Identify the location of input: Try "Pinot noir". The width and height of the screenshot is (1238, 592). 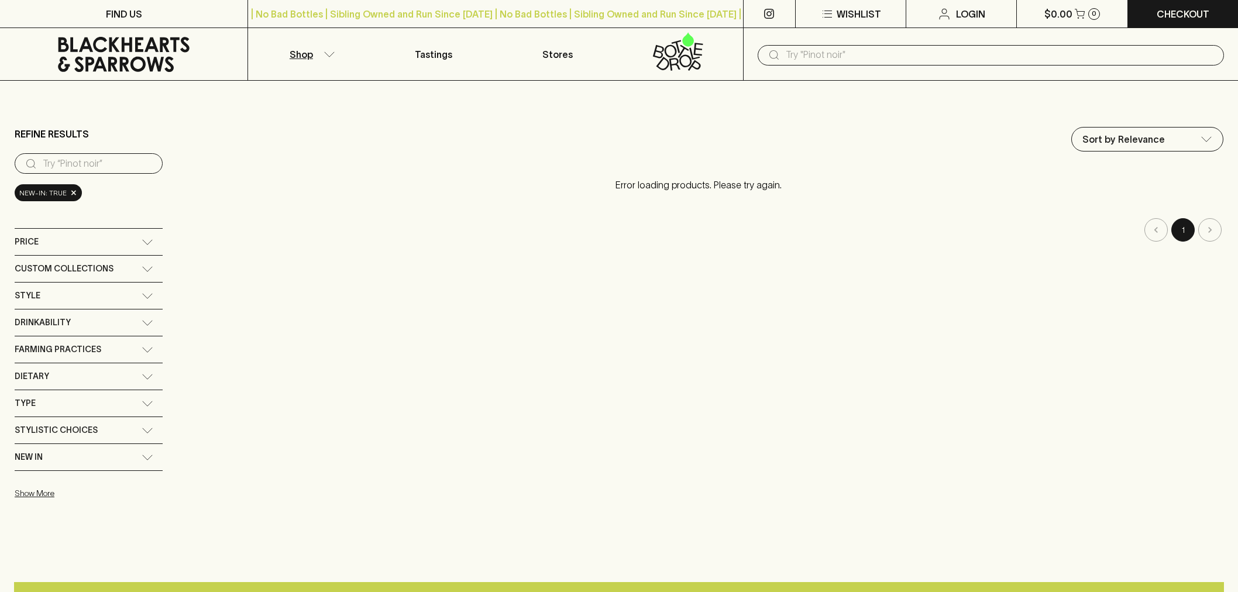
(1000, 55).